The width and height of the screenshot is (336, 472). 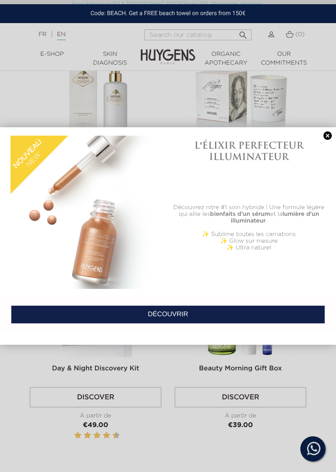 I want to click on b: lumière d'un illuminateur, so click(x=275, y=217).